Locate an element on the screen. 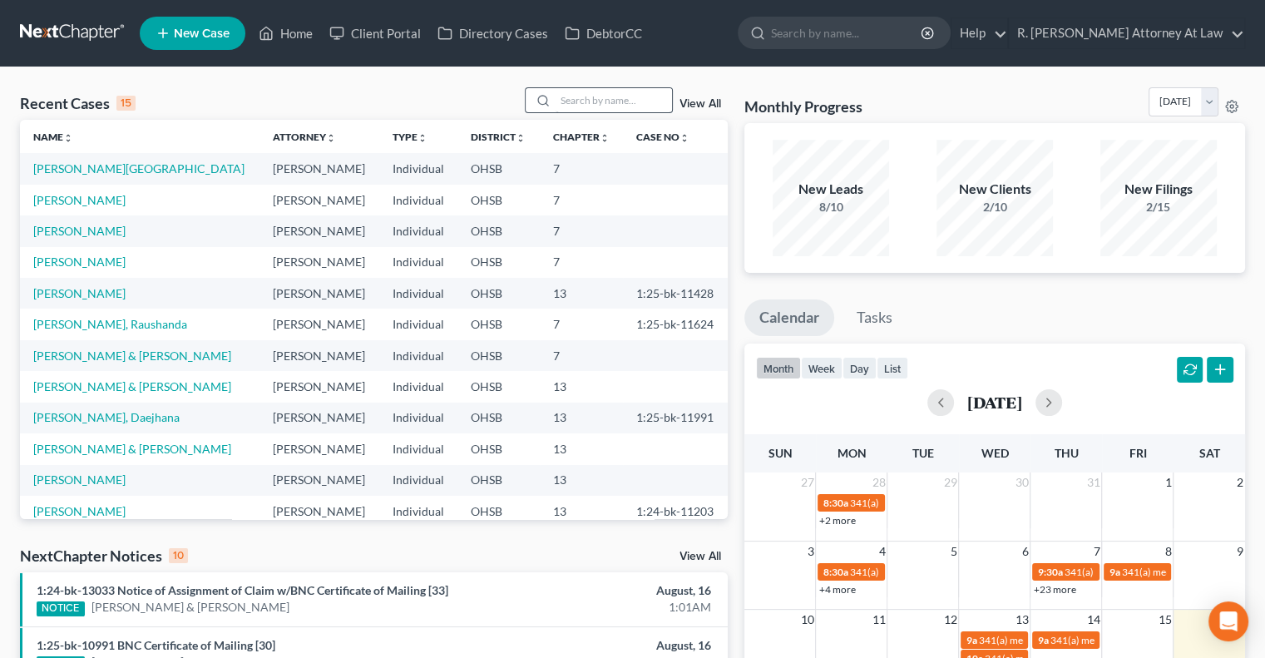  span: 8 is located at coordinates (1168, 552).